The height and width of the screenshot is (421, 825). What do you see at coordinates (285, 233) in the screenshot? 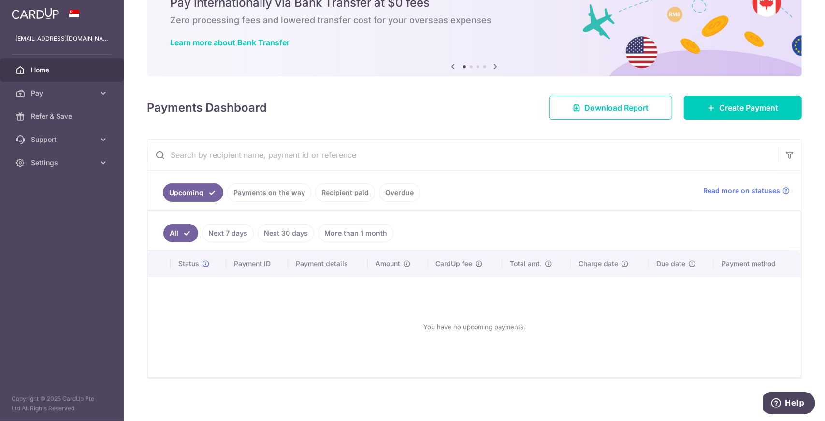
I see `a: Next 30 days` at bounding box center [285, 233].